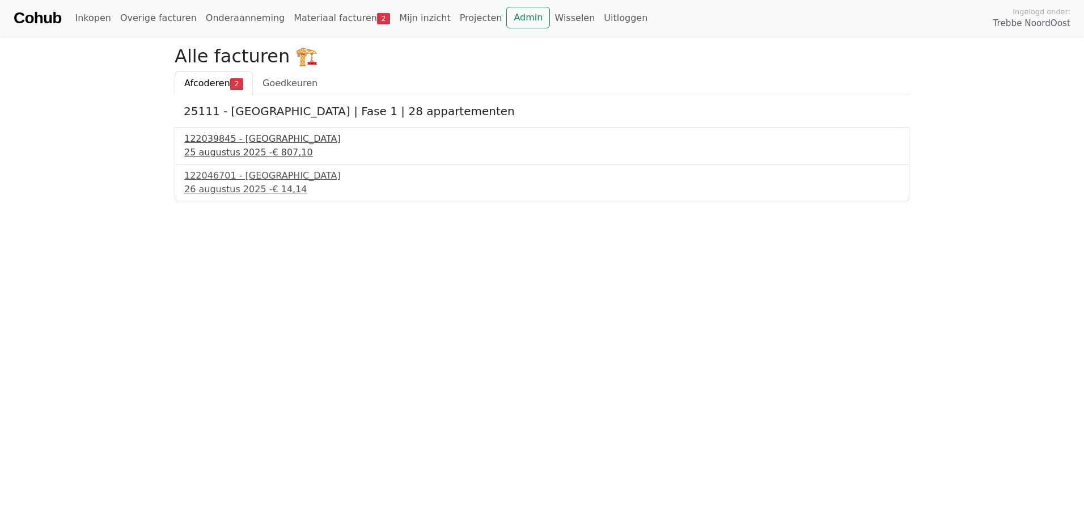  Describe the element at coordinates (37, 18) in the screenshot. I see `a: Cohub` at that location.